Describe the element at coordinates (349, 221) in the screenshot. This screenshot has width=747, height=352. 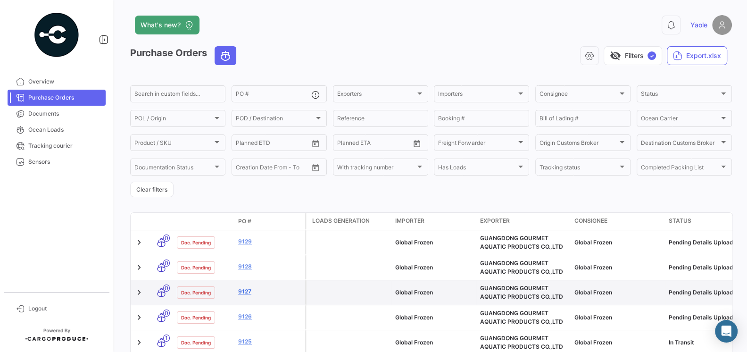
I see `datatable-header-cell: Loads generation` at that location.